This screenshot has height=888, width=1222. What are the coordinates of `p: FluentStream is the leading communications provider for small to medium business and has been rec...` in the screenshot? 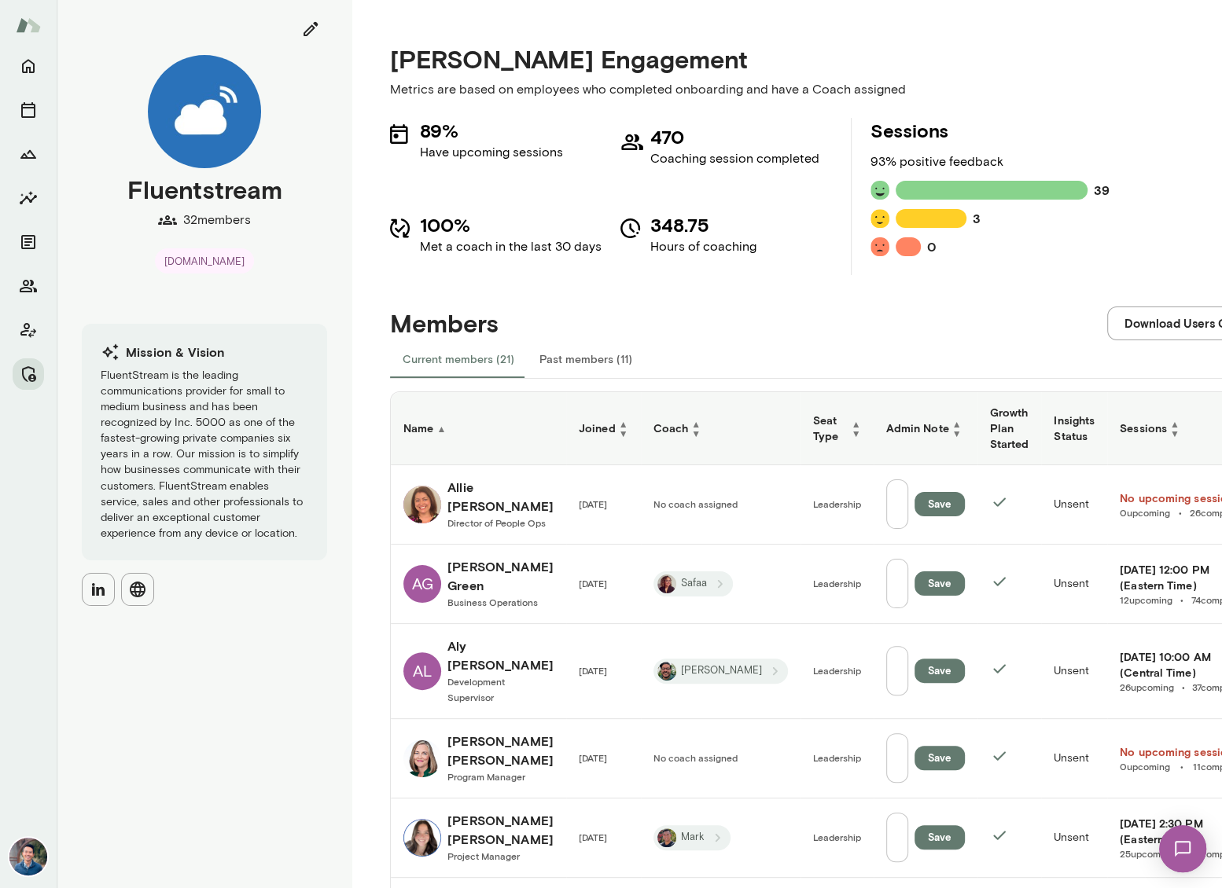 It's located at (204, 454).